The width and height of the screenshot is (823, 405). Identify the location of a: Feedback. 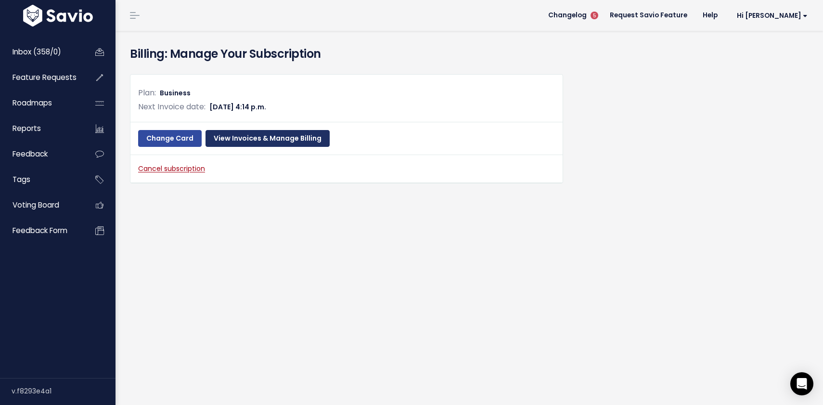
(41, 154).